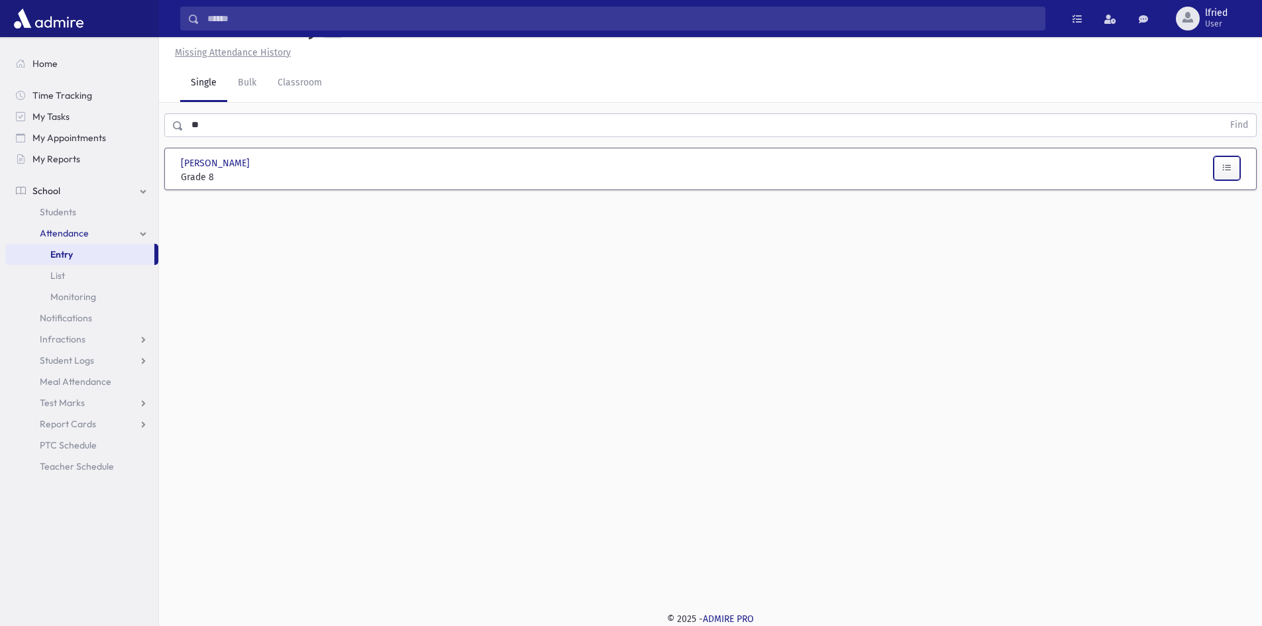 The height and width of the screenshot is (626, 1262). I want to click on a: Report Cards, so click(81, 424).